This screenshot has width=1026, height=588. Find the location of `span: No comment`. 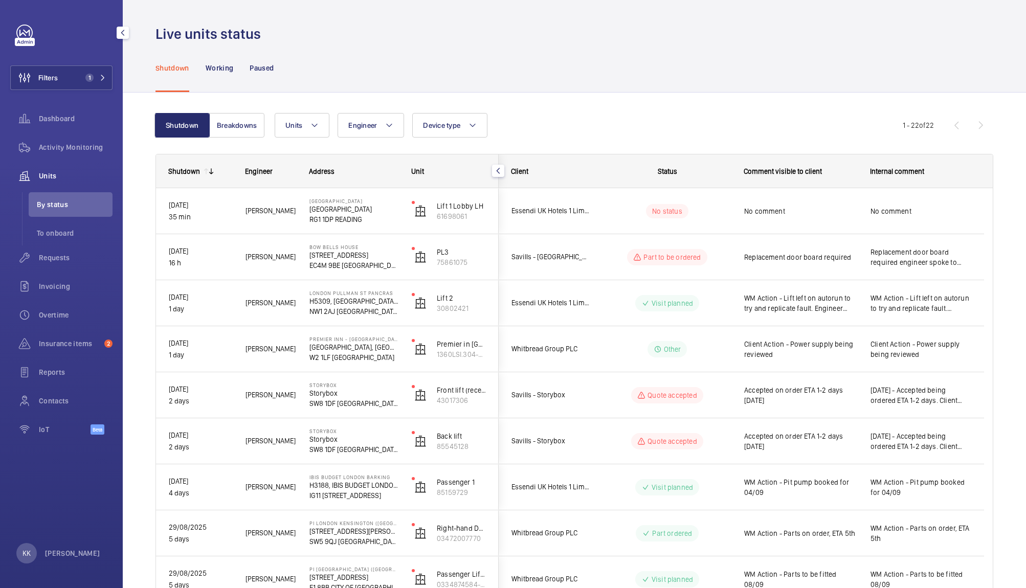

span: No comment is located at coordinates (921, 211).